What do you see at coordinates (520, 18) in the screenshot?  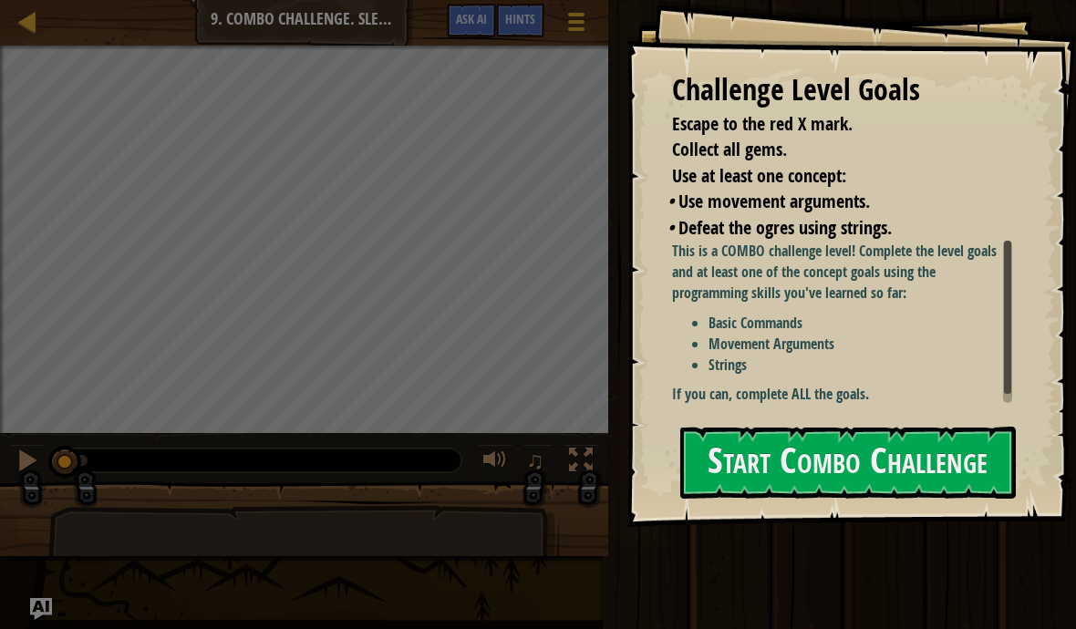 I see `span: Hints` at bounding box center [520, 18].